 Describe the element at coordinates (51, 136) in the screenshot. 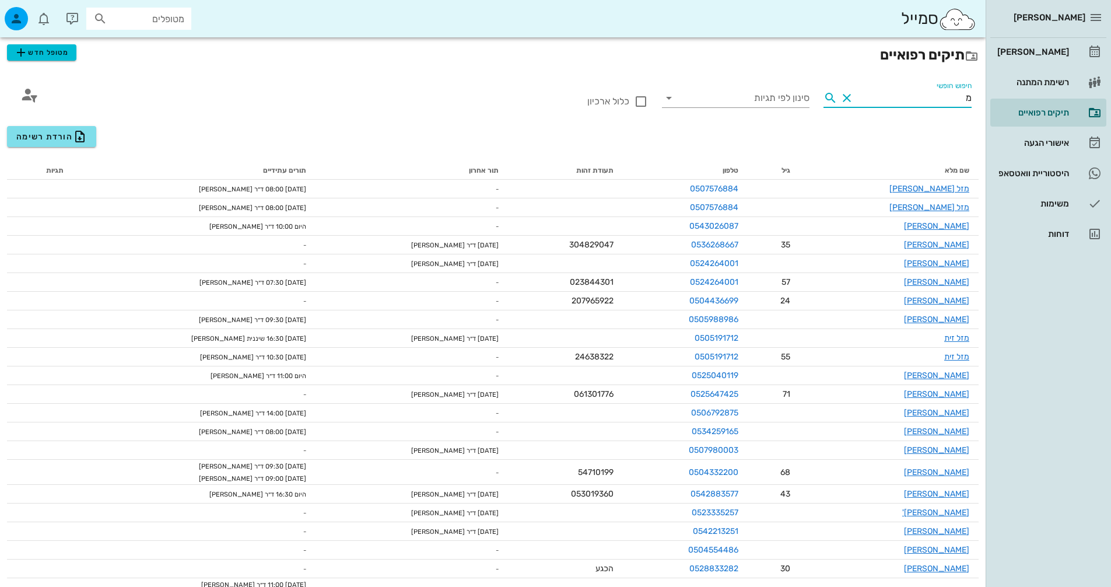

I see `span: הורדת רשימה` at that location.